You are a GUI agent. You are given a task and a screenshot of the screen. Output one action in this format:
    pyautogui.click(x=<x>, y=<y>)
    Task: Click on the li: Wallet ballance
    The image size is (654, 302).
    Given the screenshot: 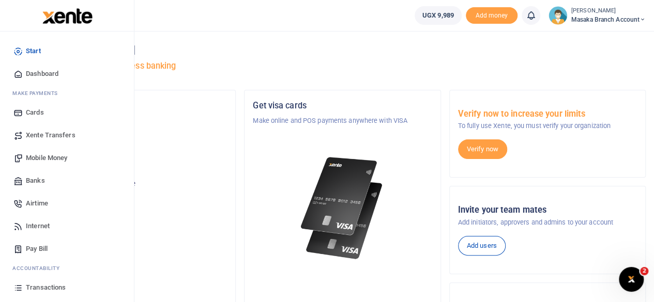 What is the action you would take?
    pyautogui.click(x=438, y=16)
    